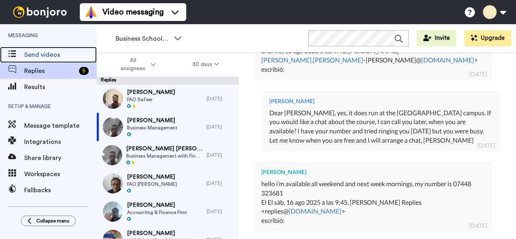  What do you see at coordinates (133, 65) in the screenshot?
I see `span: All assignees` at bounding box center [133, 65].